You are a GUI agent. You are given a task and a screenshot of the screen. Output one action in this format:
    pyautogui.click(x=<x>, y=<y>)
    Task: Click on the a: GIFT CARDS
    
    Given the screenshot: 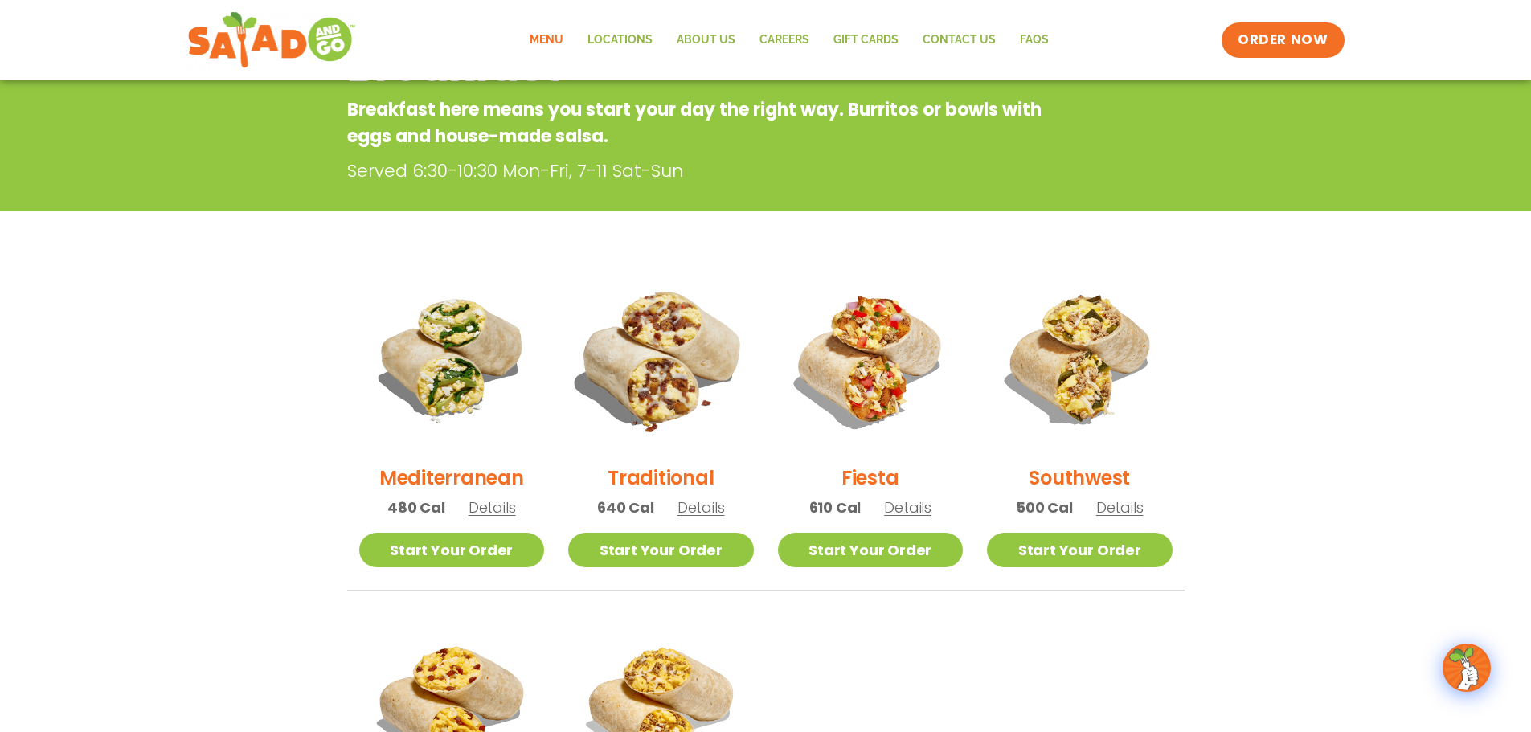 What is the action you would take?
    pyautogui.click(x=866, y=40)
    